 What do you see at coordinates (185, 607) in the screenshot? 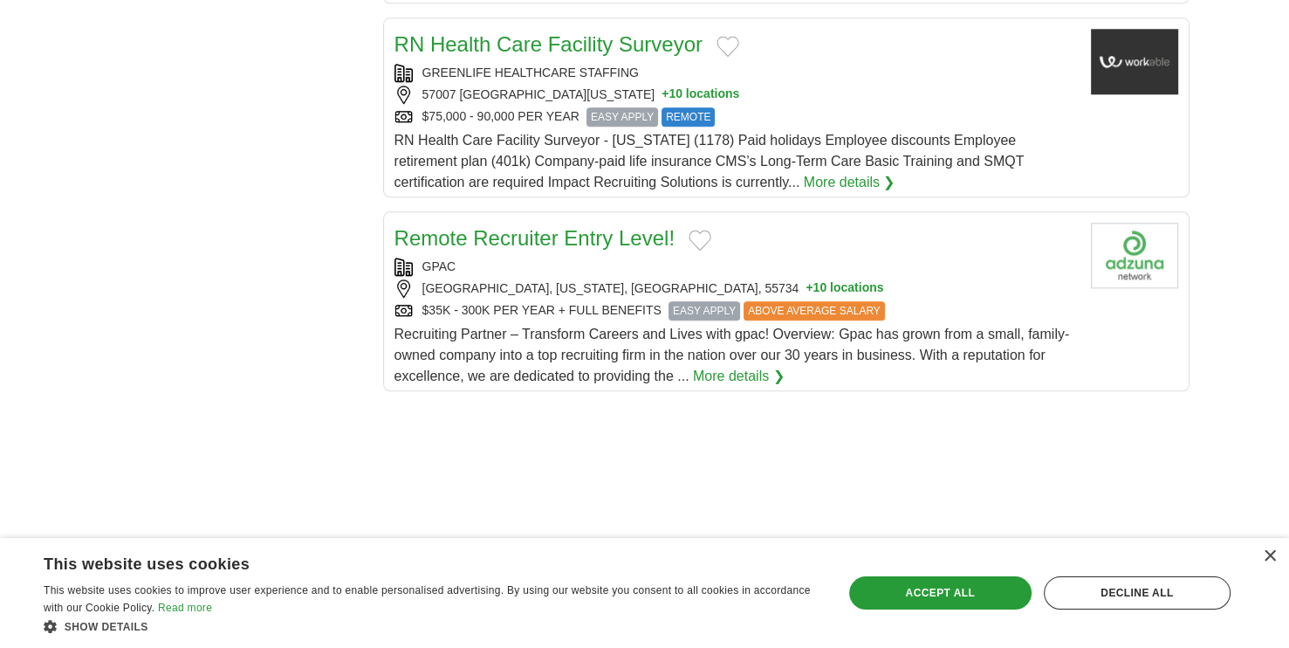
I see `a: Read more, opens a new window` at bounding box center [185, 607].